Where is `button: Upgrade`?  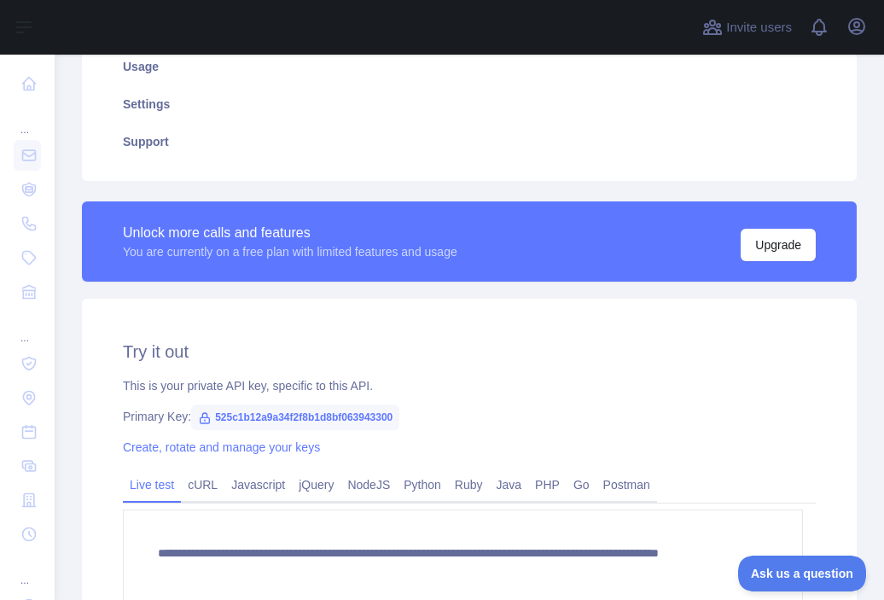
button: Upgrade is located at coordinates (778, 245).